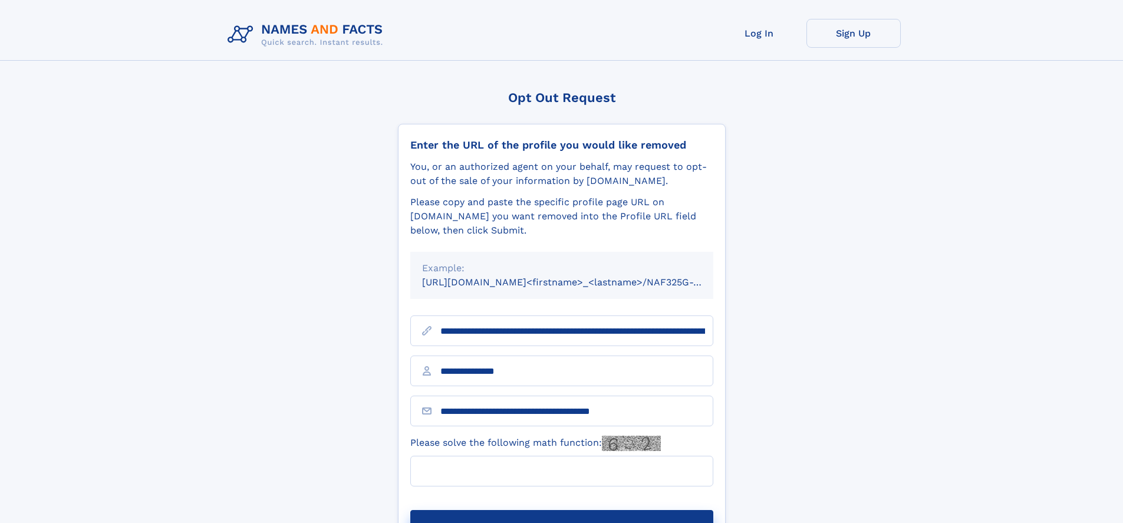  I want to click on label: Please solve the following math function:, so click(535, 443).